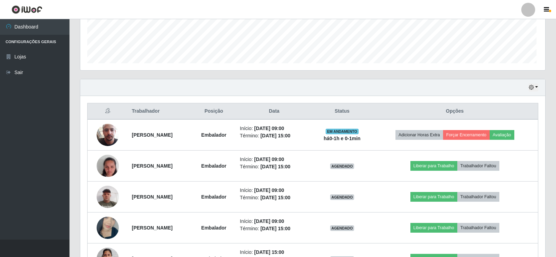 This screenshot has height=257, width=556. Describe the element at coordinates (342, 131) in the screenshot. I see `span: EM ANDAMENTO` at that location.